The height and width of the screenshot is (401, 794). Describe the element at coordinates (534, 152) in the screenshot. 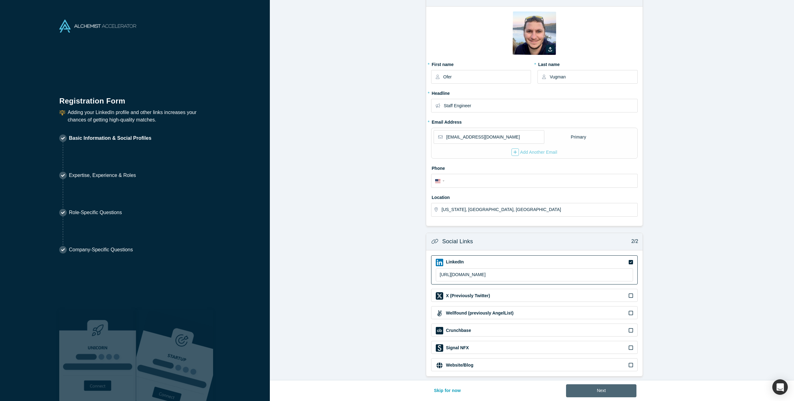

I see `div: Add Another Email` at that location.